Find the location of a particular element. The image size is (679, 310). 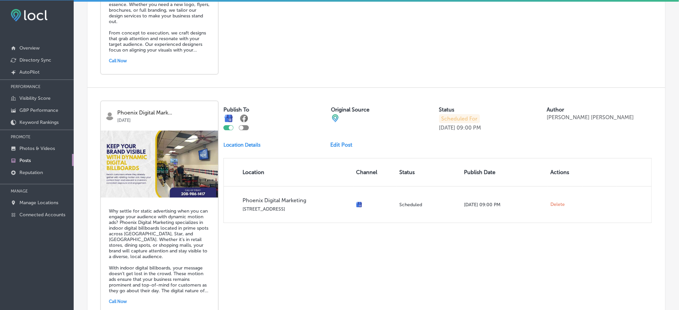

img: fda3e92497d09a02dc62c9cd864e3231.png is located at coordinates (29, 15).